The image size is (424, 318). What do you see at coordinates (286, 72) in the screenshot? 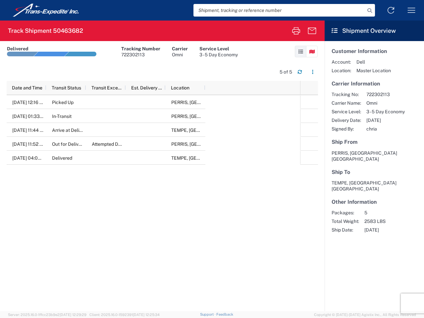
I see `div: 5 of 5` at bounding box center [286, 72].